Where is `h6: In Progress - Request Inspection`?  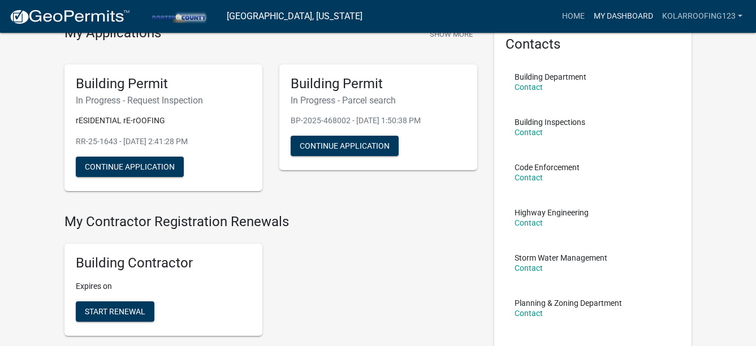
h6: In Progress - Request Inspection is located at coordinates (163, 100).